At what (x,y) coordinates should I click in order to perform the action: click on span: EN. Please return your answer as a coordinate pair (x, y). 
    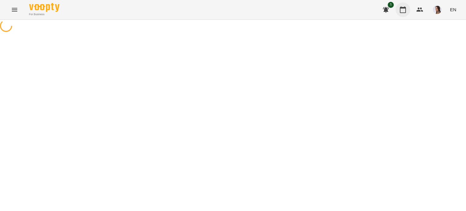
    Looking at the image, I should click on (453, 9).